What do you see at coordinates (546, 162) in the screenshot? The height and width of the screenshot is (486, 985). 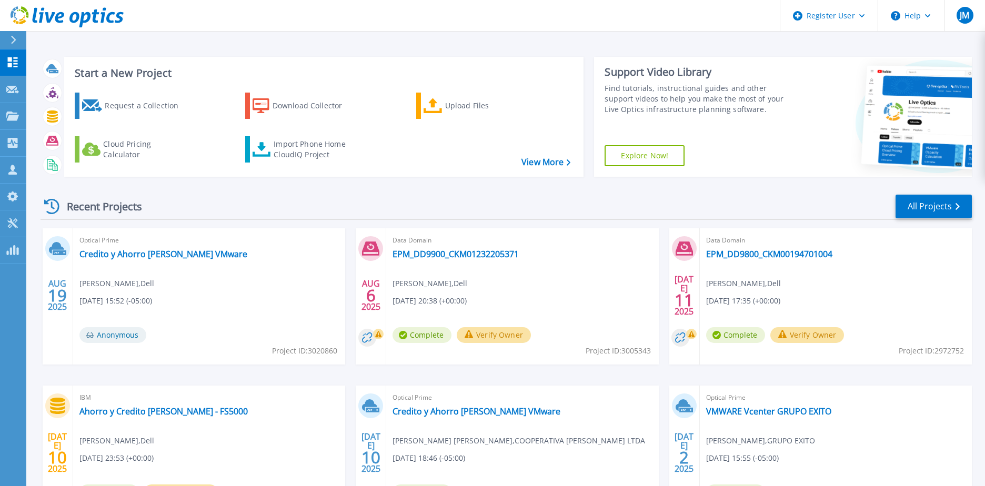 I see `a: View More` at bounding box center [546, 162].